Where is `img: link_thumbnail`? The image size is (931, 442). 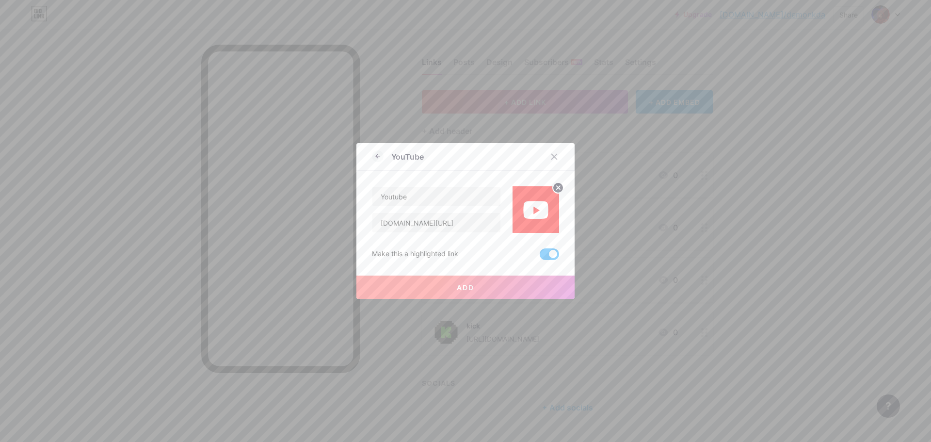 img: link_thumbnail is located at coordinates (536, 209).